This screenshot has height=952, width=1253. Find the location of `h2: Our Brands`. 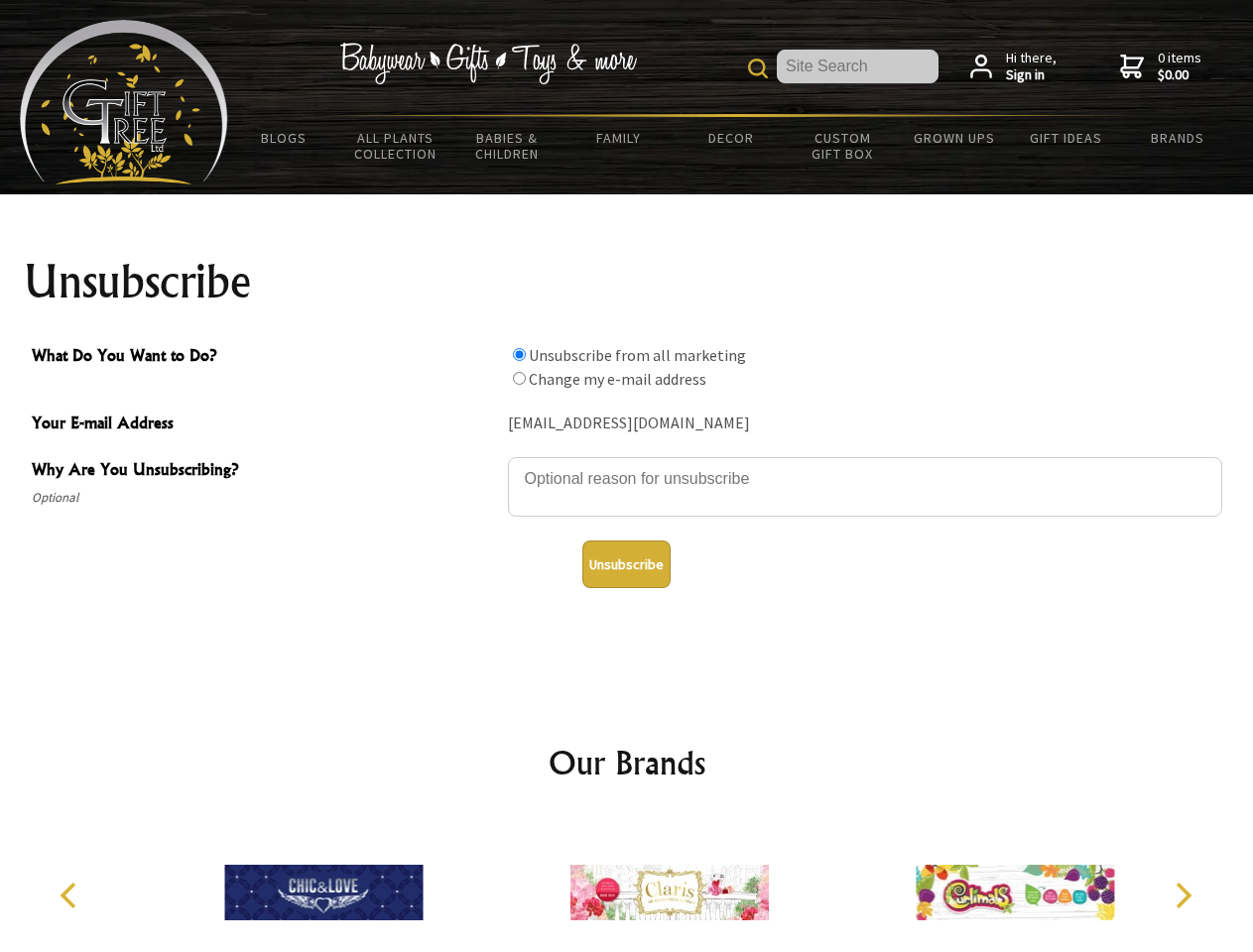

h2: Our Brands is located at coordinates (627, 763).